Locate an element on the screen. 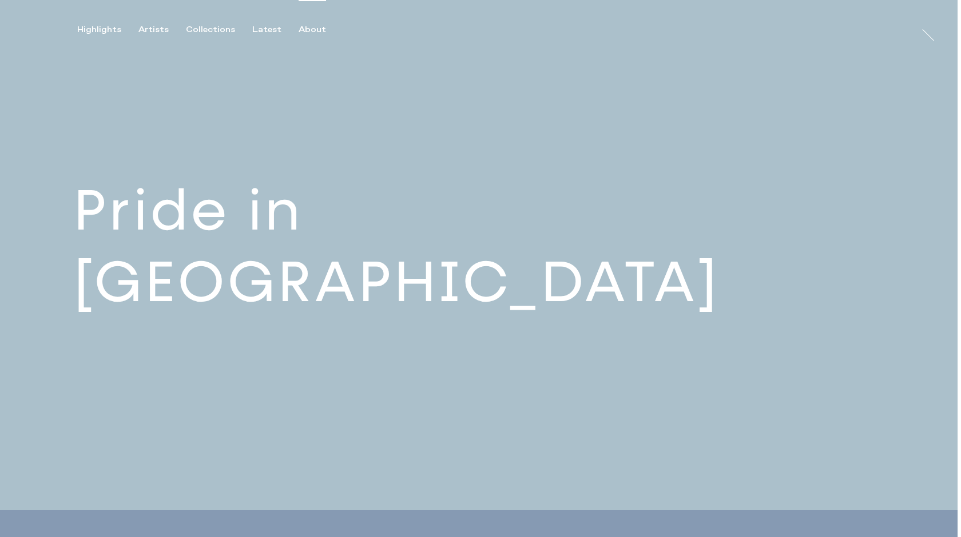 This screenshot has height=537, width=961. div: Artists is located at coordinates (153, 30).